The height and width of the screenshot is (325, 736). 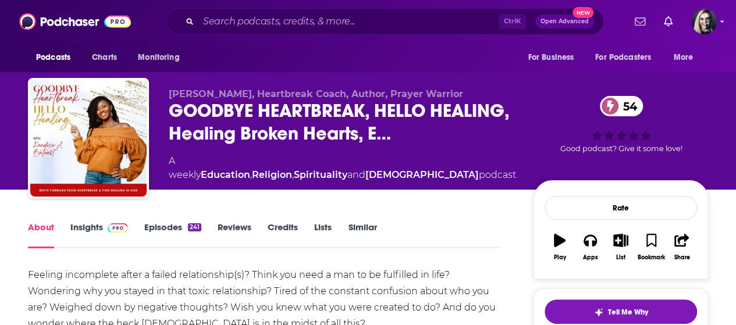 I want to click on span: Charts, so click(x=104, y=58).